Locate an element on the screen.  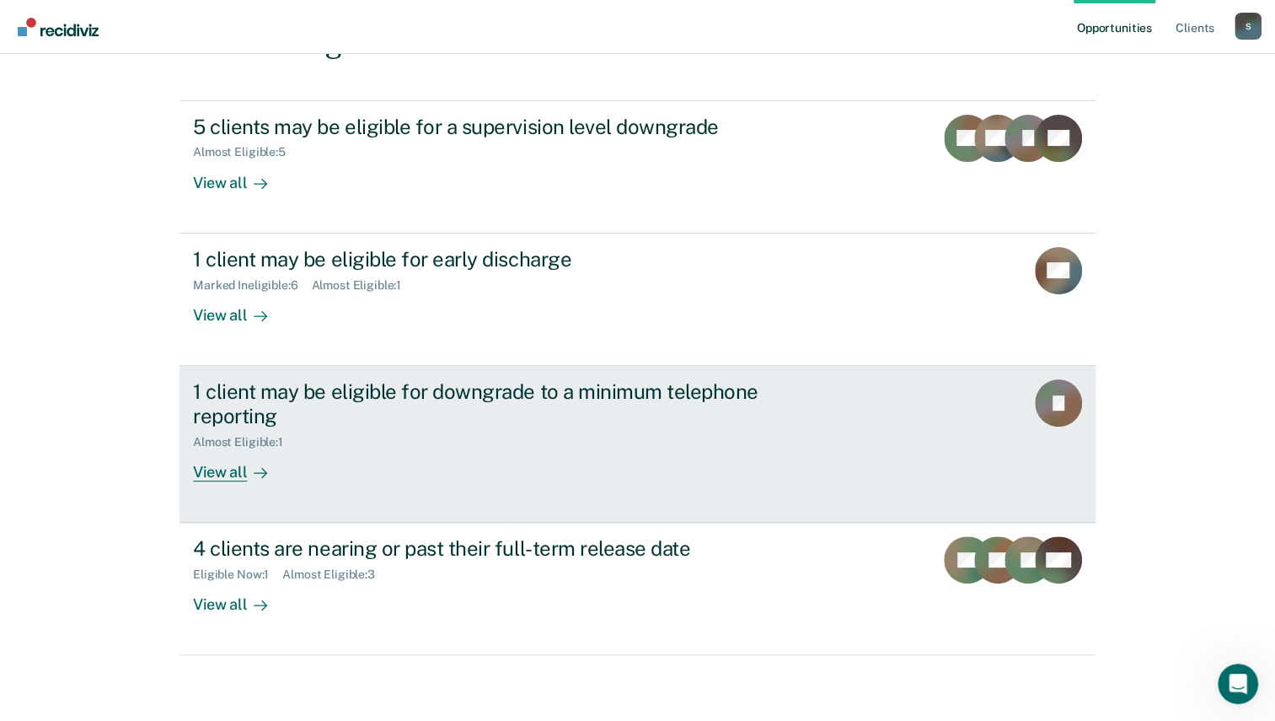
a: 5 clients may be eligible for a supervision level downgradeAlmost Eligible:5View all is located at coordinates (637, 167).